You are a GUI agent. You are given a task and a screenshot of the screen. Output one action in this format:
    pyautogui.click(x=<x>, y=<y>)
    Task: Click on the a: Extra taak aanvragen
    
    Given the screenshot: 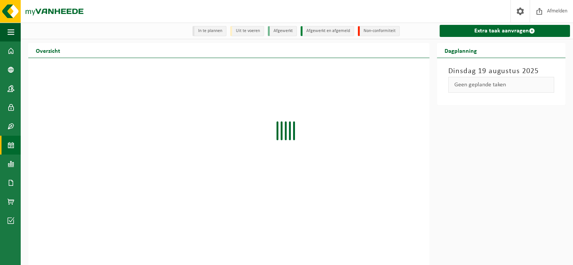 What is the action you would take?
    pyautogui.click(x=505, y=31)
    